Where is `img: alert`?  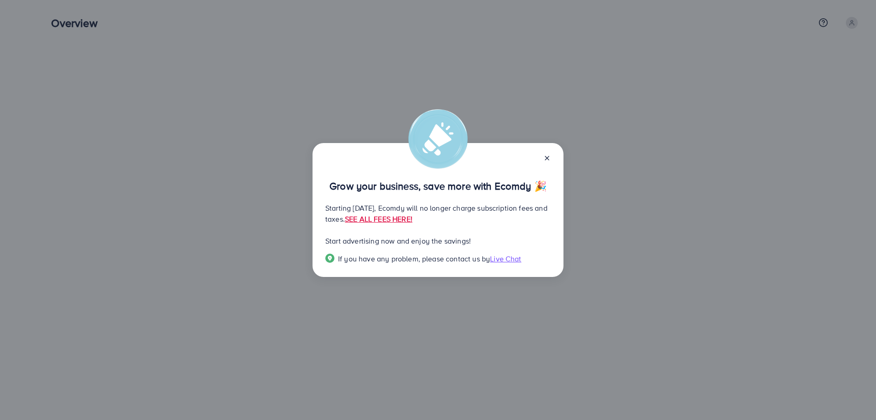
img: alert is located at coordinates (438, 139).